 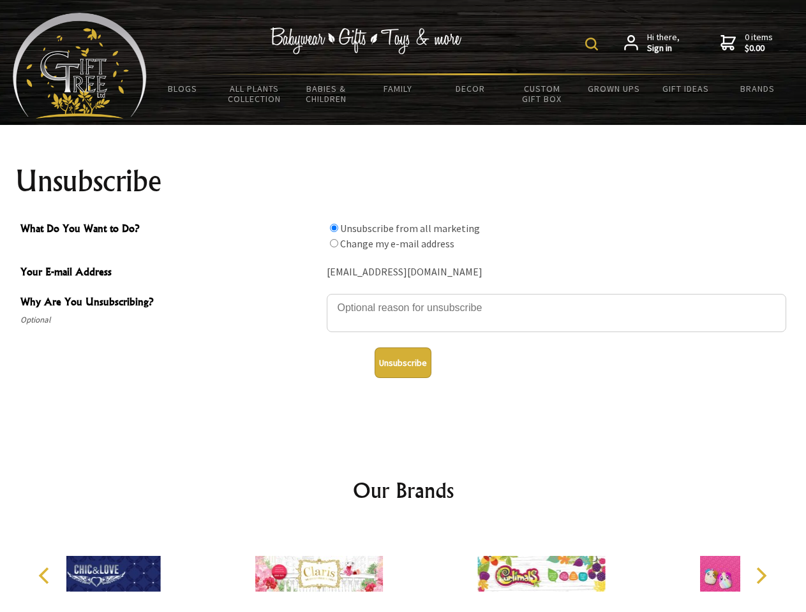 I want to click on strong: Sign in, so click(x=663, y=48).